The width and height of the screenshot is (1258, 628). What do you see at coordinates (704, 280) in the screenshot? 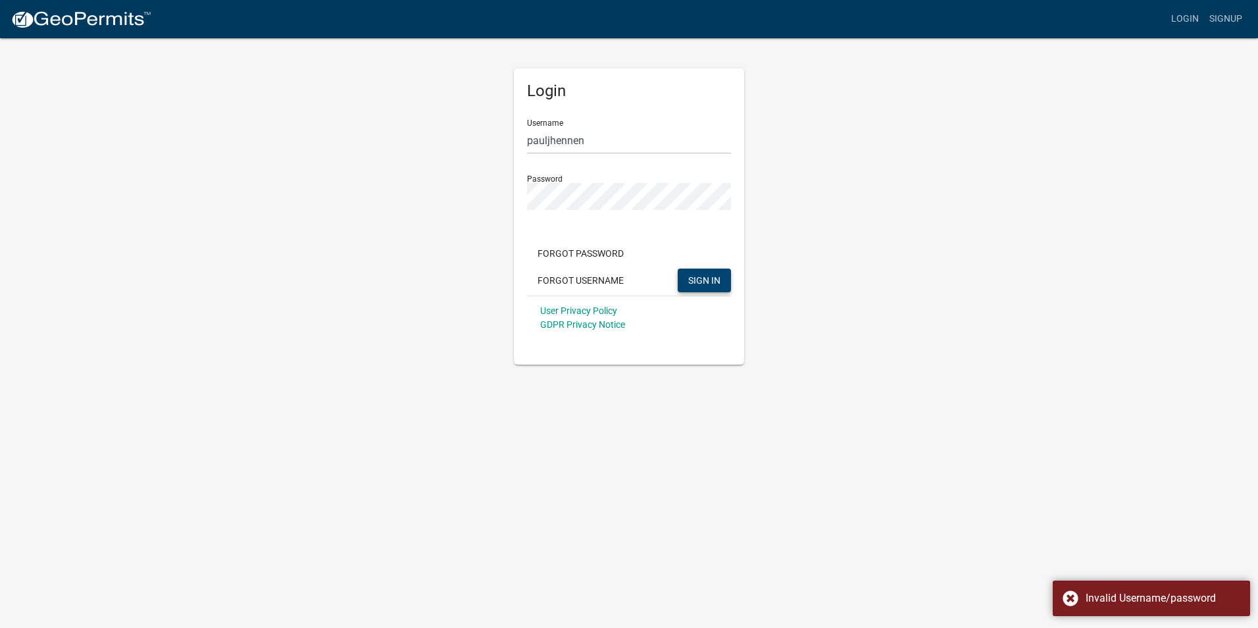
I see `span: SIGN IN` at bounding box center [704, 280].